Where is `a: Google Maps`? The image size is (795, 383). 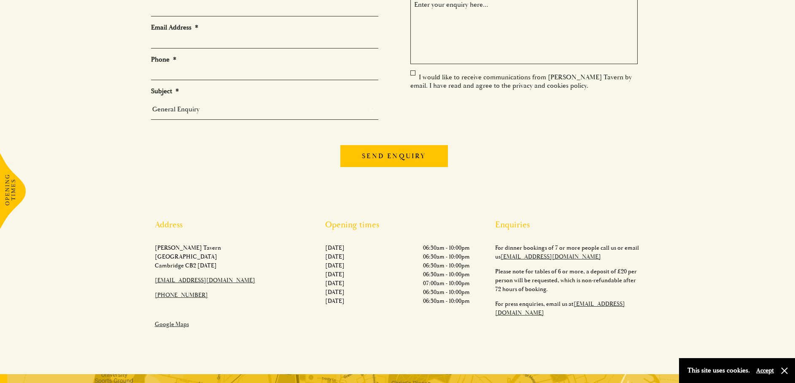 a: Google Maps is located at coordinates (172, 324).